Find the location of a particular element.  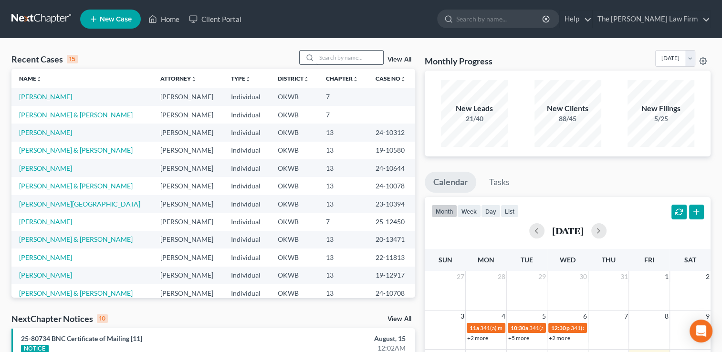

button: day is located at coordinates (490, 211).